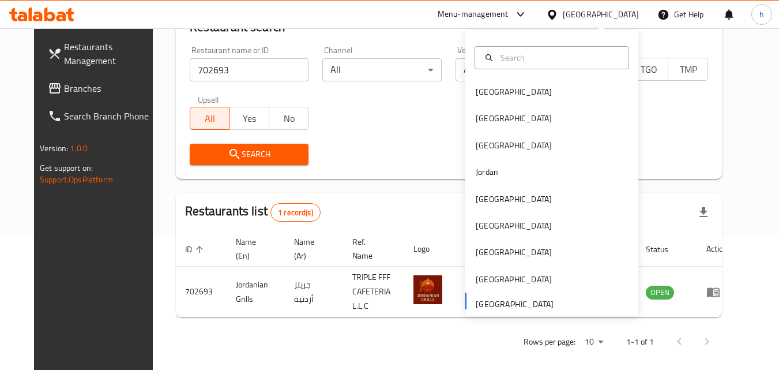 The width and height of the screenshot is (779, 370). Describe the element at coordinates (649, 69) in the screenshot. I see `span: TGO` at that location.